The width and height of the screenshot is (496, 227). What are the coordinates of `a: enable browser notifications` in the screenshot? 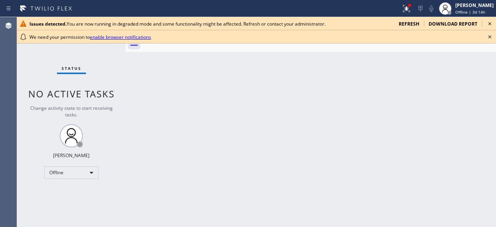 It's located at (121, 37).